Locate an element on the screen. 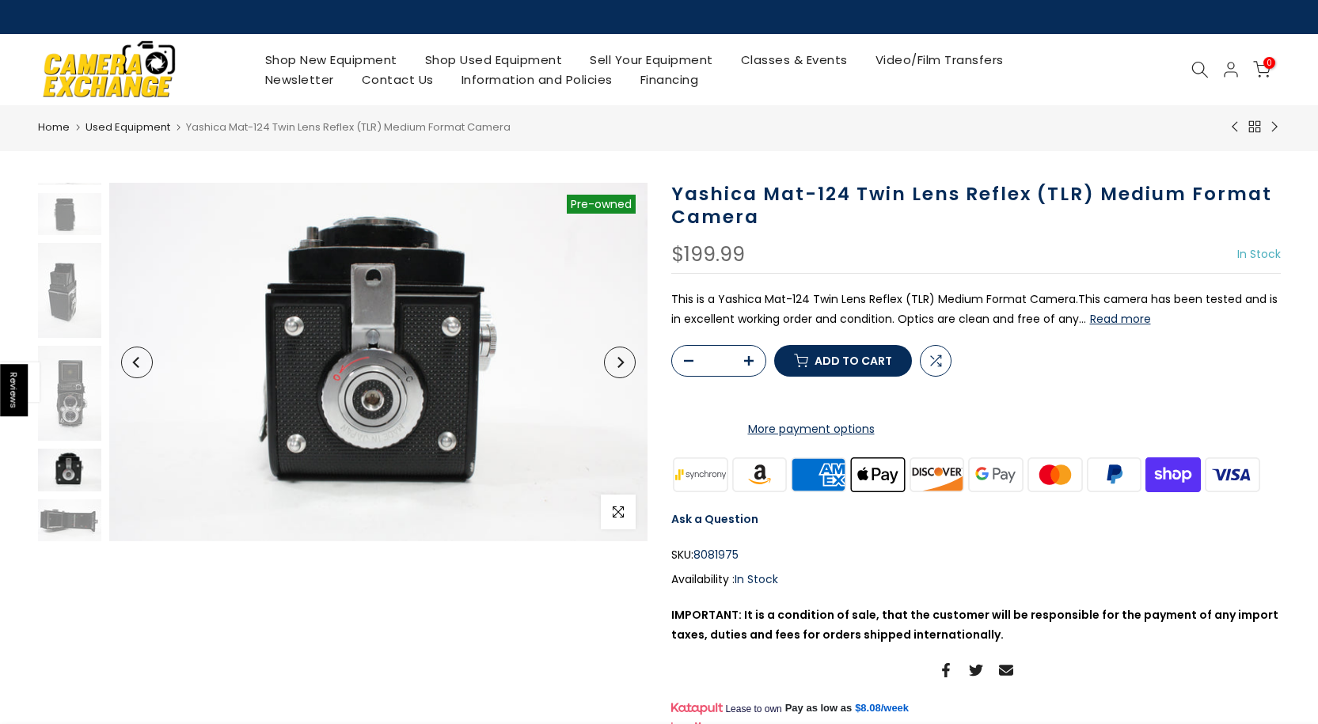  img: paypal is located at coordinates (1114, 474).